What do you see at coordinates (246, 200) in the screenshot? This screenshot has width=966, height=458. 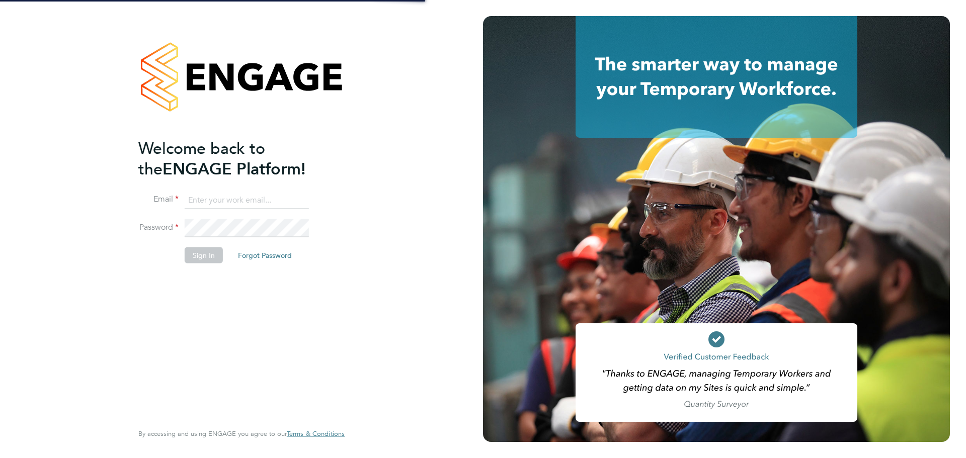 I see `input: Enter your work email...` at bounding box center [246, 200].